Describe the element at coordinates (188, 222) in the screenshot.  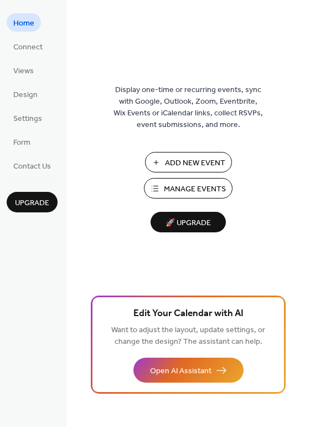
I see `button: 🚀 Upgrade` at that location.